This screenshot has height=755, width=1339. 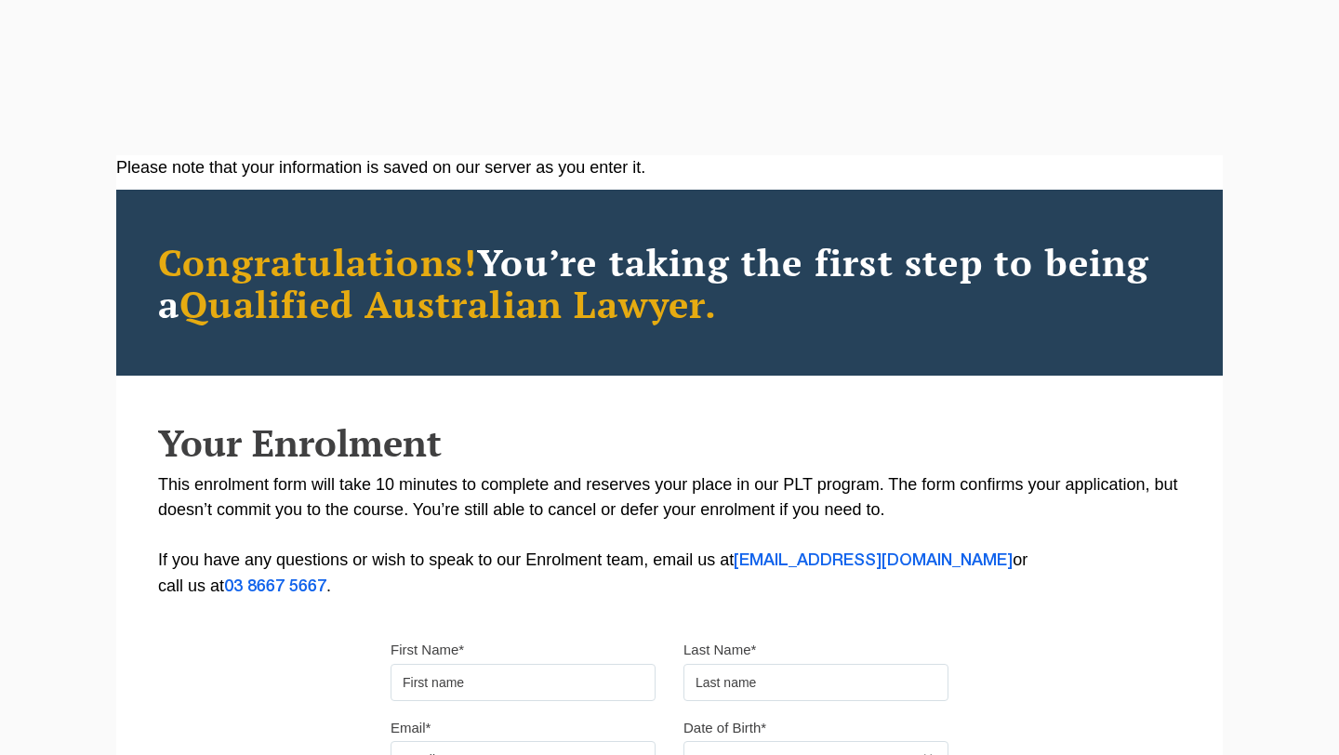 I want to click on span: Qualified Australian Lawyer., so click(x=448, y=303).